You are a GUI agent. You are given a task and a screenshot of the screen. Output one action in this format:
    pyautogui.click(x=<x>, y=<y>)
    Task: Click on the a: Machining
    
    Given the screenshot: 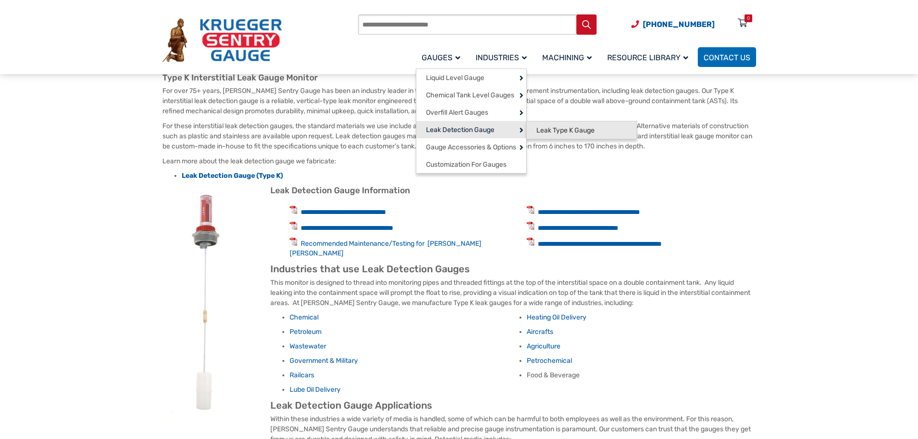 What is the action you would take?
    pyautogui.click(x=569, y=57)
    